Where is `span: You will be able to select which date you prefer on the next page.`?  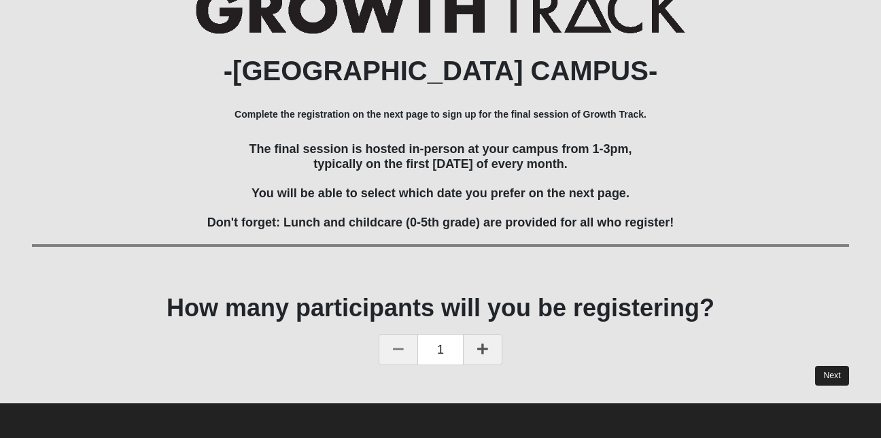 span: You will be able to select which date you prefer on the next page. is located at coordinates (440, 193).